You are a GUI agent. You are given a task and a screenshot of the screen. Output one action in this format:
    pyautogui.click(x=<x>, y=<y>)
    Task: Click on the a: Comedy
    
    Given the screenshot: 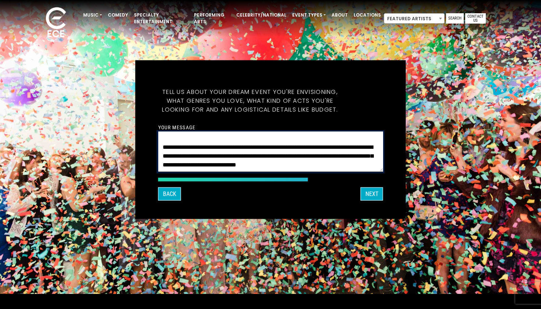 What is the action you would take?
    pyautogui.click(x=118, y=15)
    